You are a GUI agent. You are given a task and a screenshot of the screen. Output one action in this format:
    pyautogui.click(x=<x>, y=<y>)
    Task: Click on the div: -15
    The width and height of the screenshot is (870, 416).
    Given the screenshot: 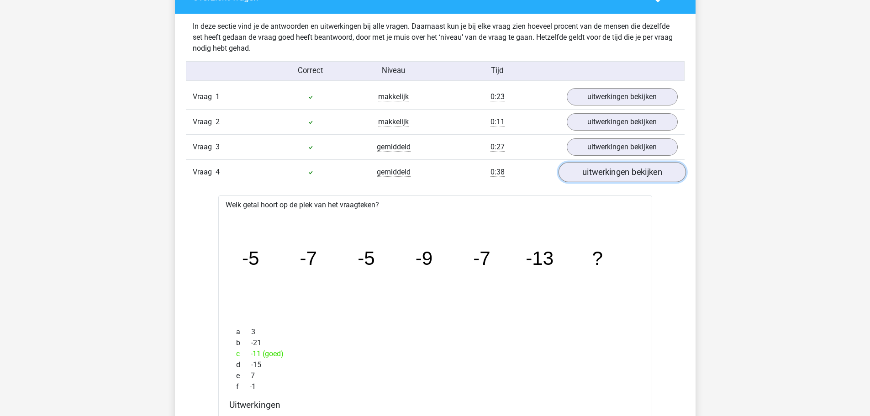 What is the action you would take?
    pyautogui.click(x=435, y=365)
    